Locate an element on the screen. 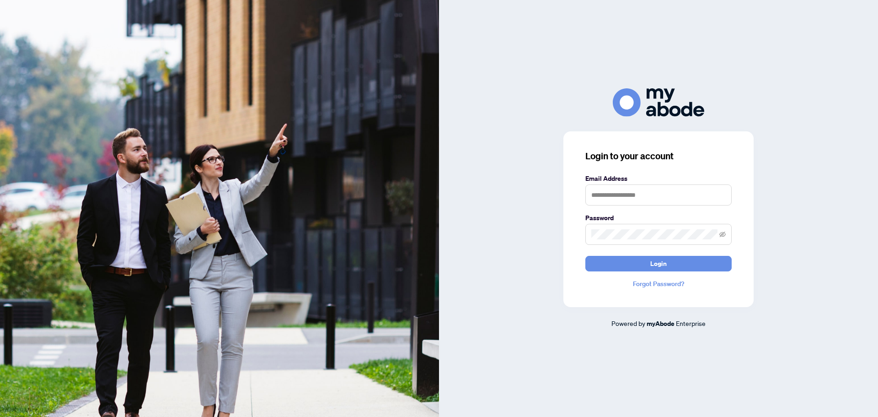 This screenshot has height=417, width=878. button: Login is located at coordinates (658, 263).